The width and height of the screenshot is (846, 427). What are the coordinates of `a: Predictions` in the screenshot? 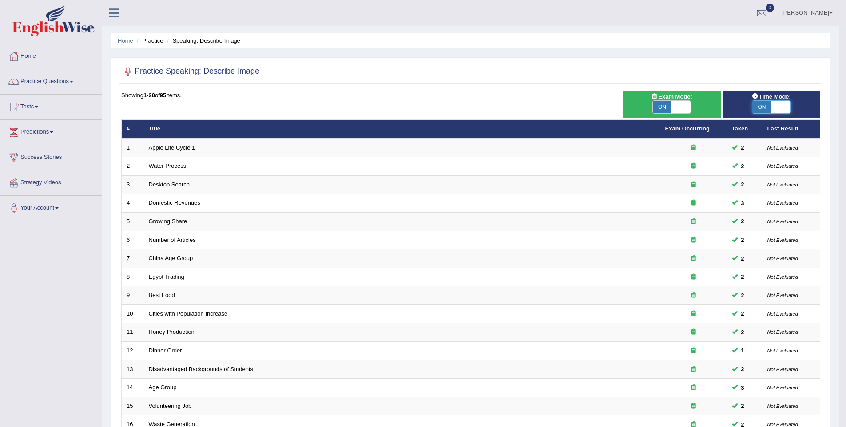 It's located at (51, 131).